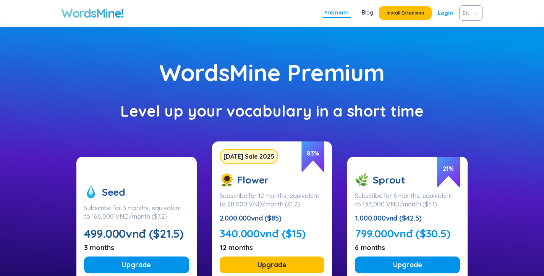  I want to click on a: Premium, so click(337, 13).